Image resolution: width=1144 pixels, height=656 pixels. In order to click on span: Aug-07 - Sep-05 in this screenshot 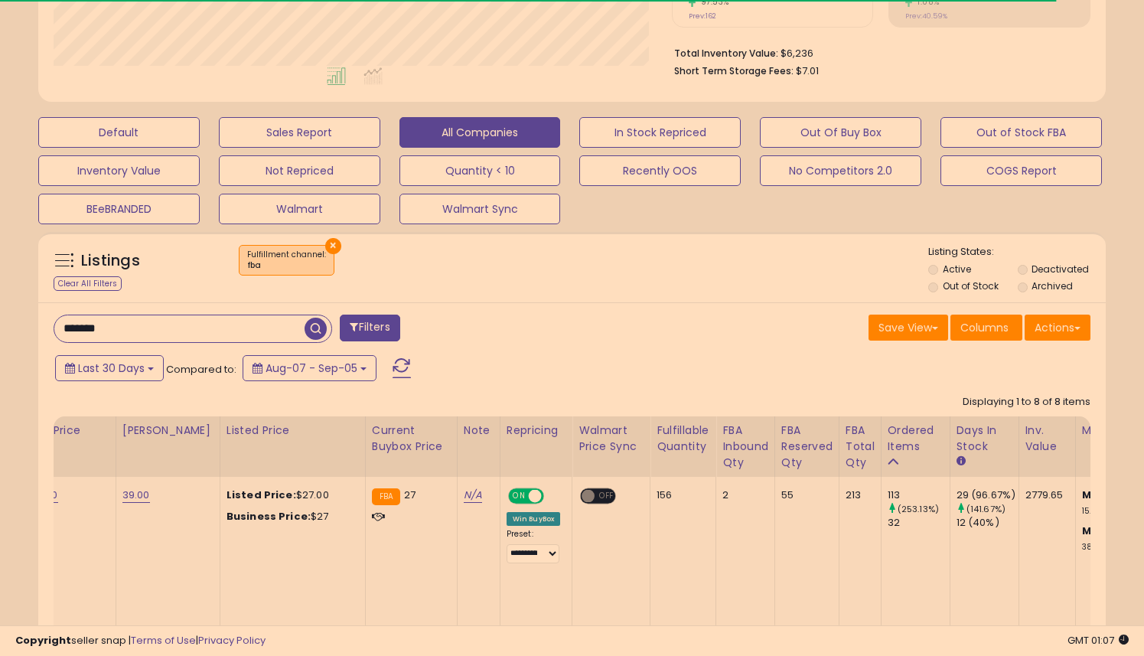, I will do `click(311, 368)`.